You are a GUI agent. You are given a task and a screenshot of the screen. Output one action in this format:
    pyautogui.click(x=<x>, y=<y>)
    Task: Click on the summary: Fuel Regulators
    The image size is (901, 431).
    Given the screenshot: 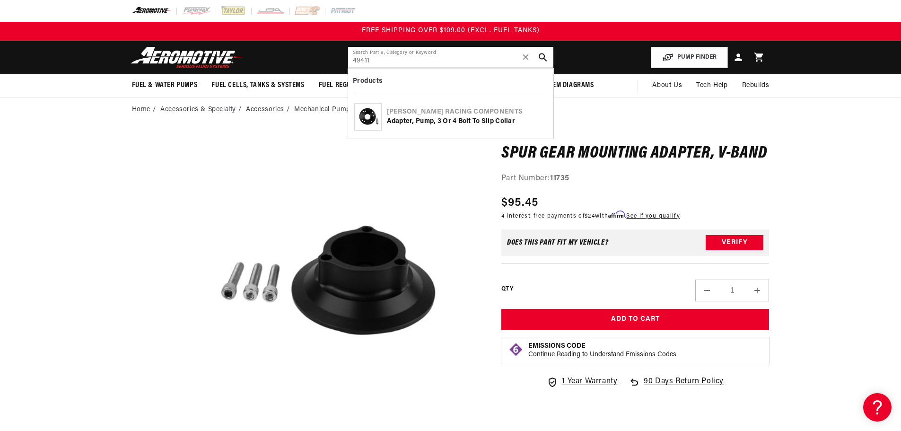 What is the action you would take?
    pyautogui.click(x=346, y=85)
    